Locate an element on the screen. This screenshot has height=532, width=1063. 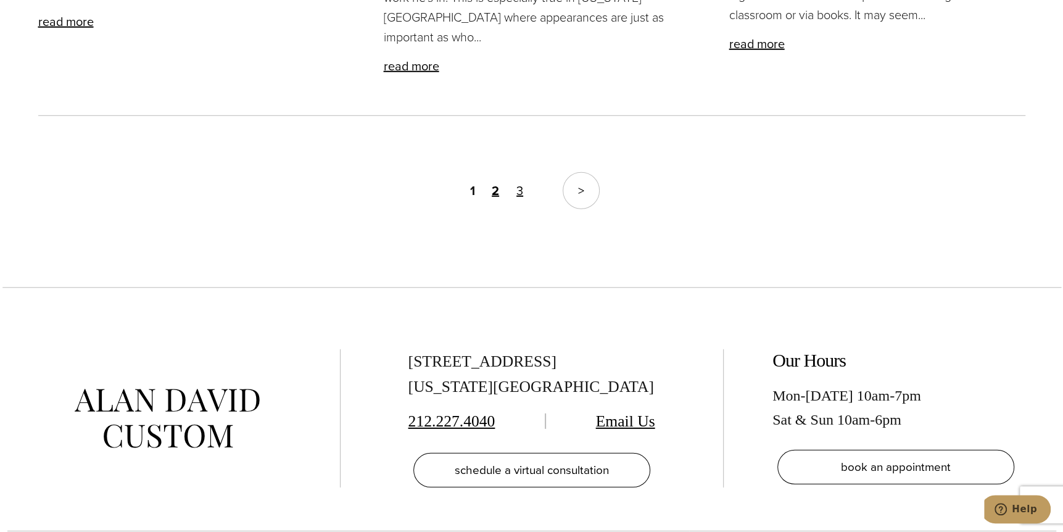
a: book an appointment is located at coordinates (896, 467).